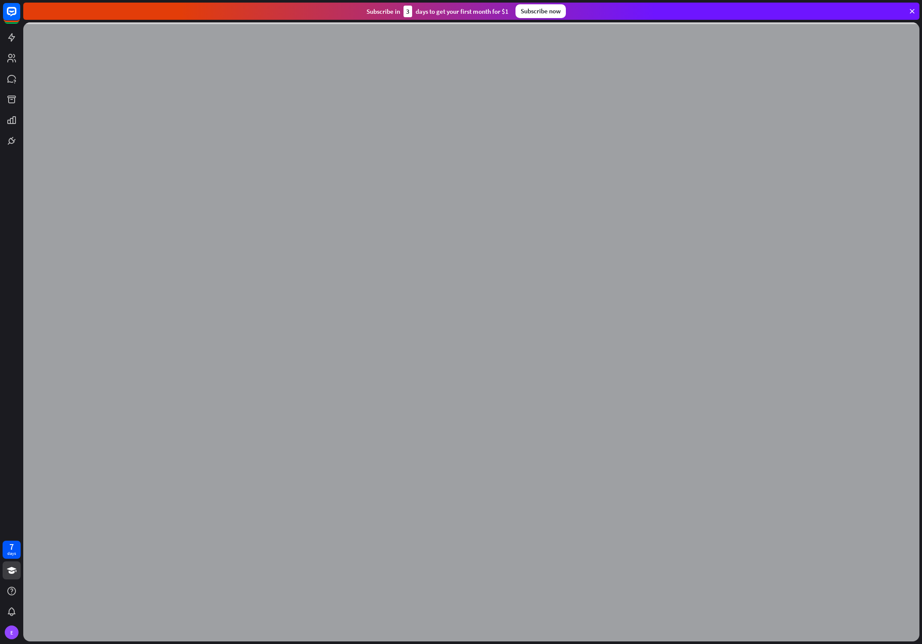 Image resolution: width=922 pixels, height=644 pixels. What do you see at coordinates (12, 633) in the screenshot?
I see `div: E` at bounding box center [12, 633].